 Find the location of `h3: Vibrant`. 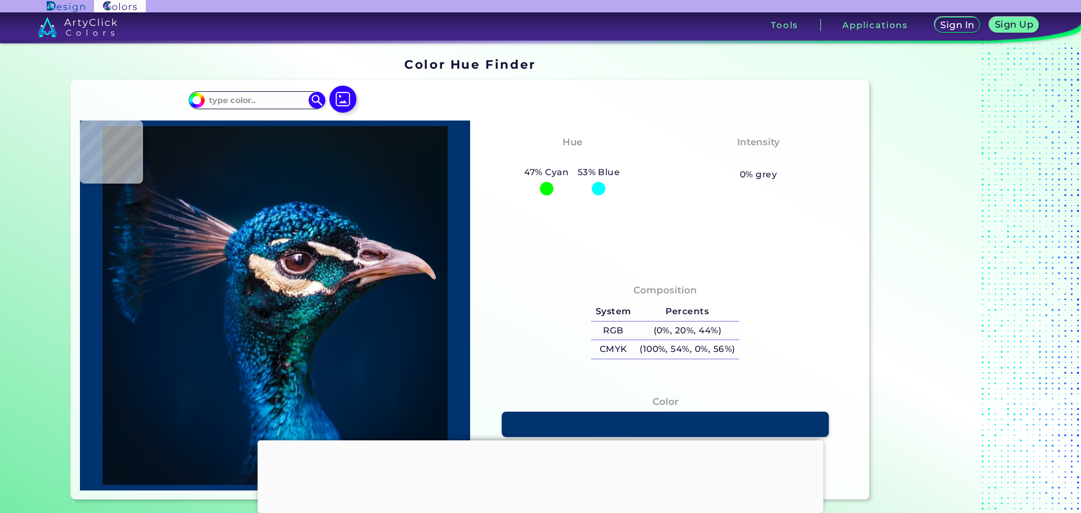

h3: Vibrant is located at coordinates (758, 159).